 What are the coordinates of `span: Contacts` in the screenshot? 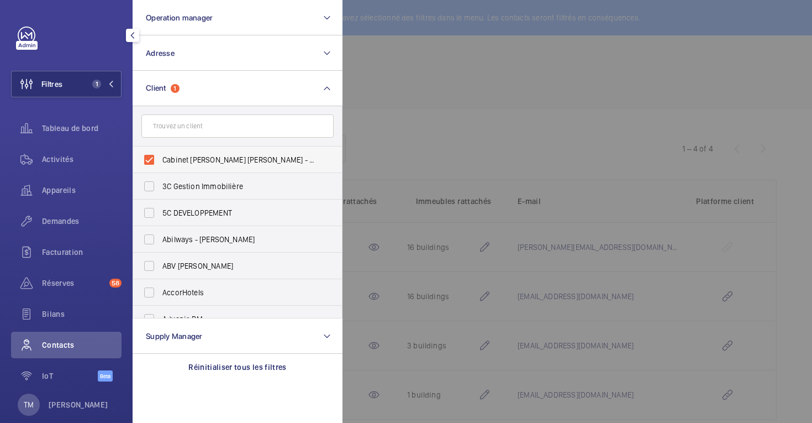 It's located at (82, 345).